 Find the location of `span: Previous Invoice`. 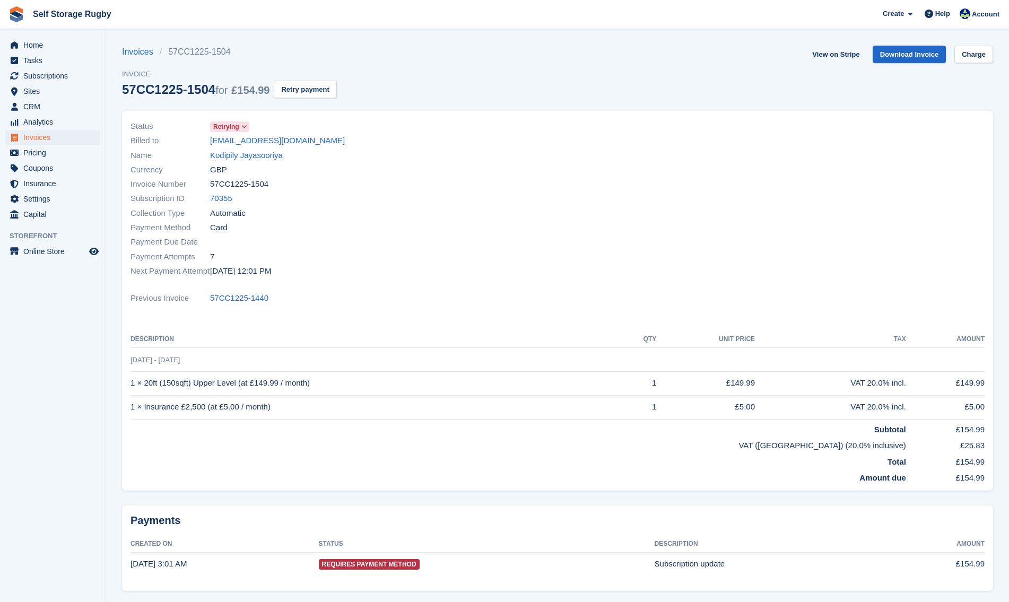

span: Previous Invoice is located at coordinates (170, 298).